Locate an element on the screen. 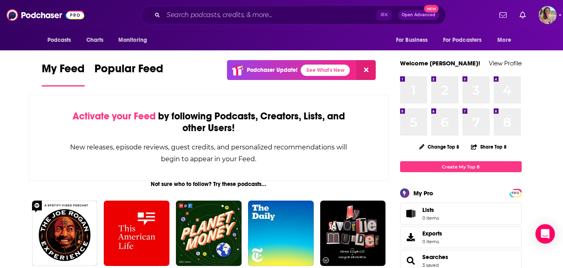  button: Share Top 8 is located at coordinates (489, 146).